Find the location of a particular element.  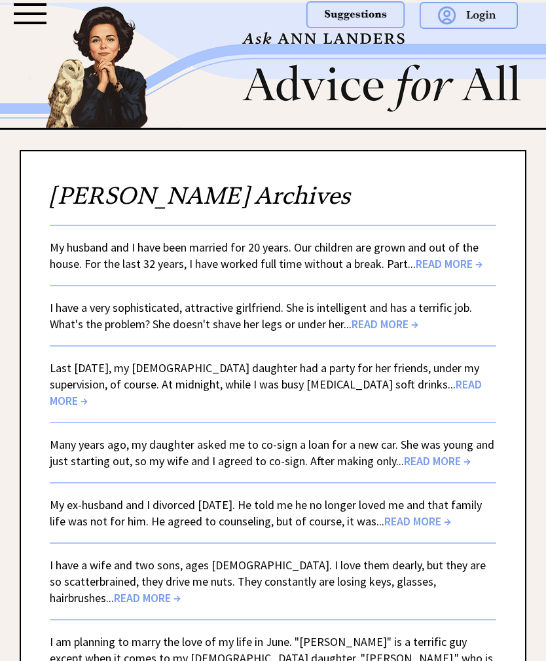

img: login.png is located at coordinates (469, 15).